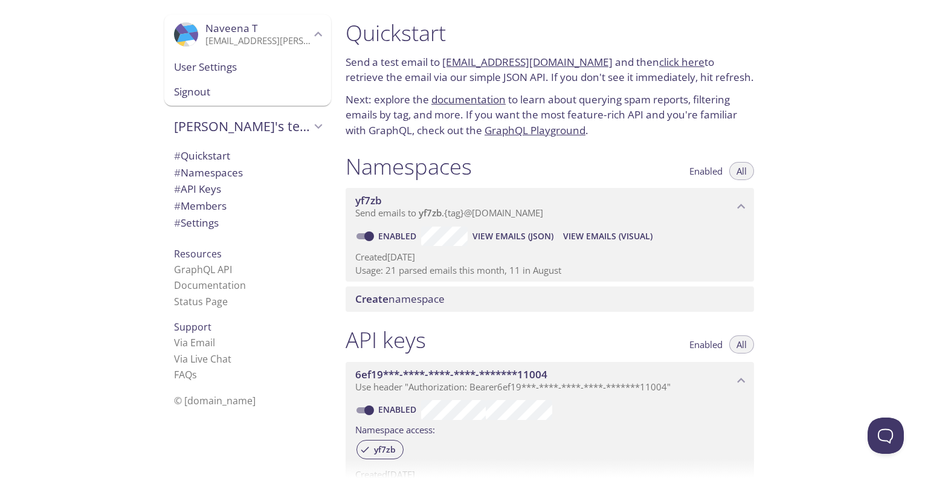 This screenshot has height=478, width=928. I want to click on div: Naveena T, so click(248, 34).